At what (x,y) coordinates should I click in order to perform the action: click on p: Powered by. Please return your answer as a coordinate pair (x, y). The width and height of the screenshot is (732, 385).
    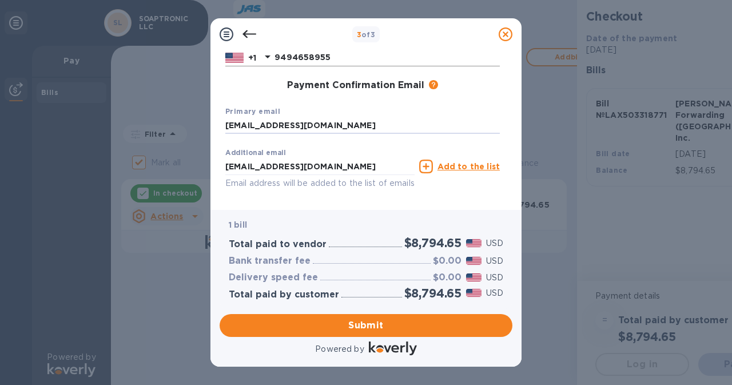
    Looking at the image, I should click on (339, 349).